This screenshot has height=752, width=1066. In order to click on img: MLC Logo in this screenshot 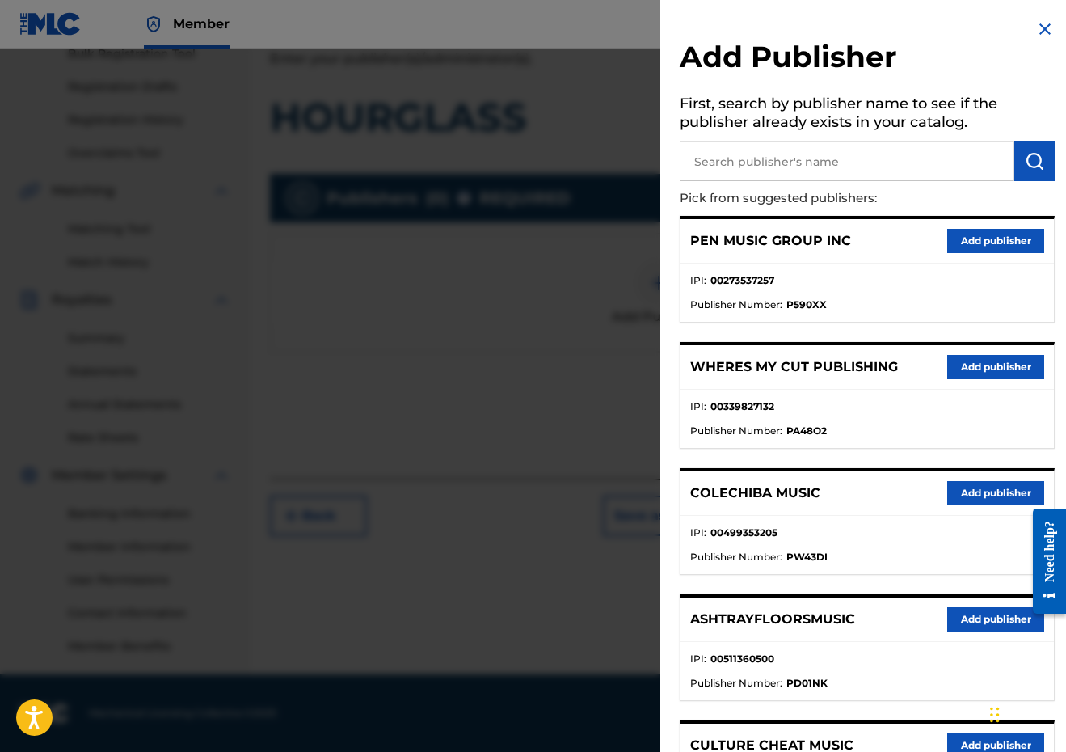, I will do `click(50, 23)`.